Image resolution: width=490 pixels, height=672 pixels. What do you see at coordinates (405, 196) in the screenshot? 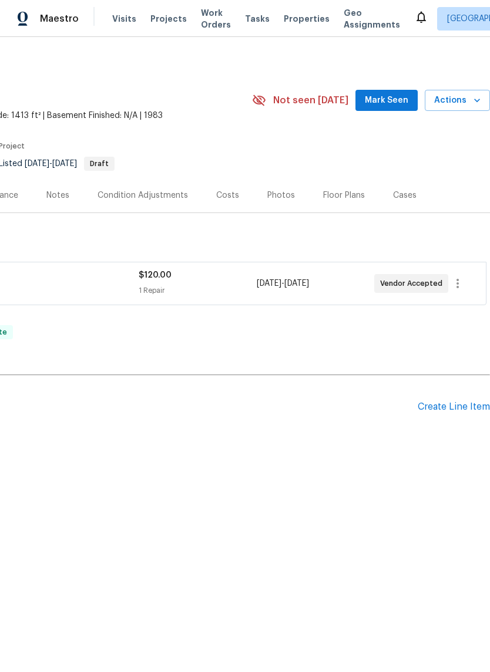
I see `div: Cases` at bounding box center [405, 196].